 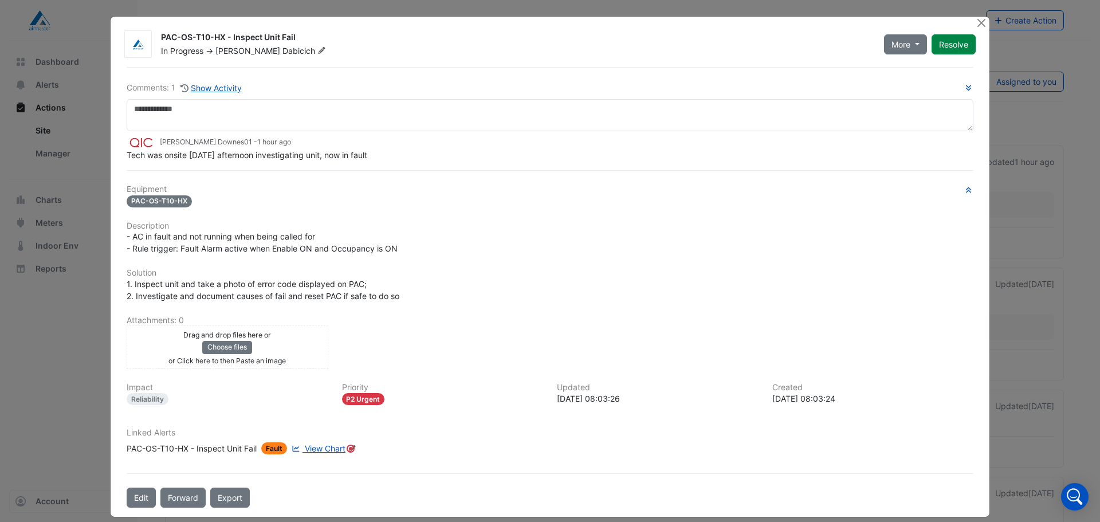 What do you see at coordinates (550, 320) in the screenshot?
I see `h6: Attachments: 0` at bounding box center [550, 320].